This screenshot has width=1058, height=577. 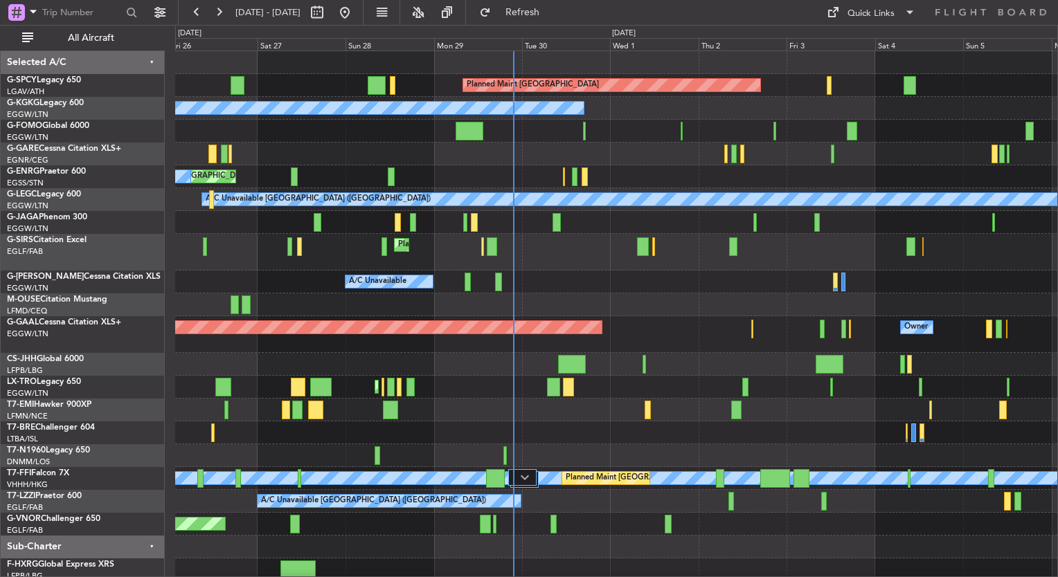 What do you see at coordinates (64, 323) in the screenshot?
I see `a: G-GAALCessna Citation XLS+` at bounding box center [64, 323].